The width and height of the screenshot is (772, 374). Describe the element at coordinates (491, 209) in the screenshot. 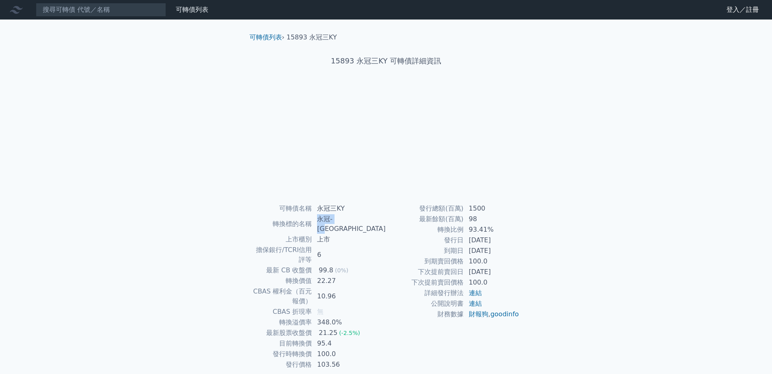

I see `td: 1500` at that location.